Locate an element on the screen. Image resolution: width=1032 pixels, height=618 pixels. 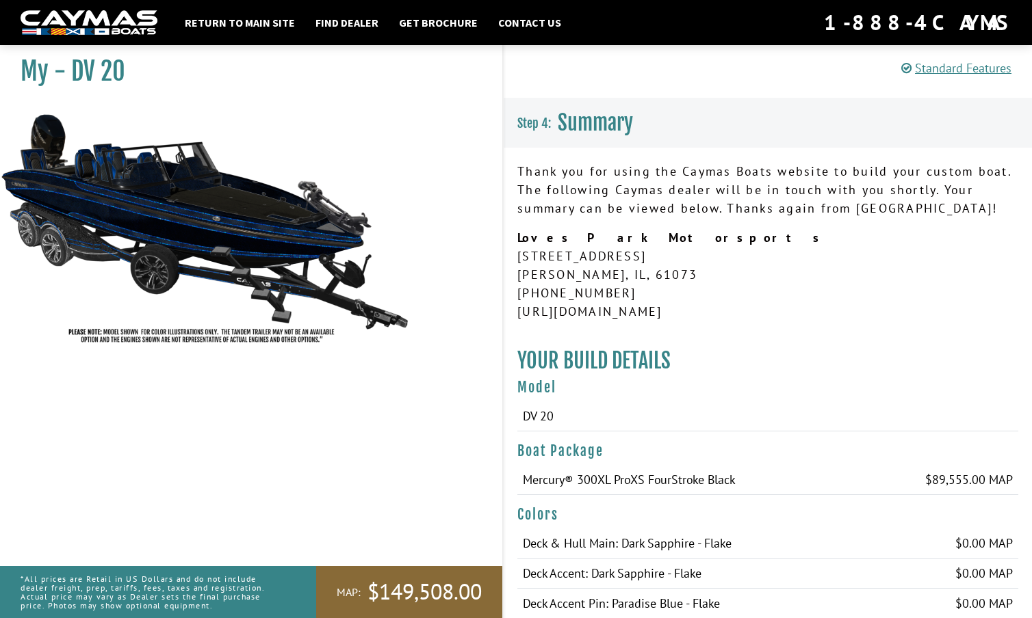
h4: Model is located at coordinates (768, 387).